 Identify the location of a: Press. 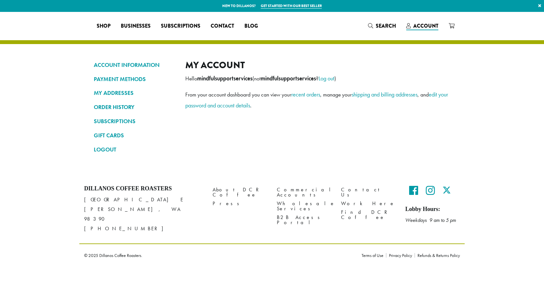
(240, 203).